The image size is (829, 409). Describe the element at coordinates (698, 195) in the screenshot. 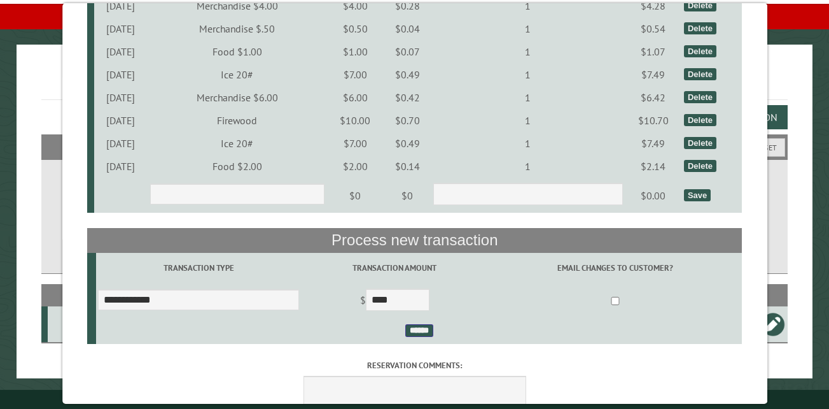

I see `div: Save` at that location.